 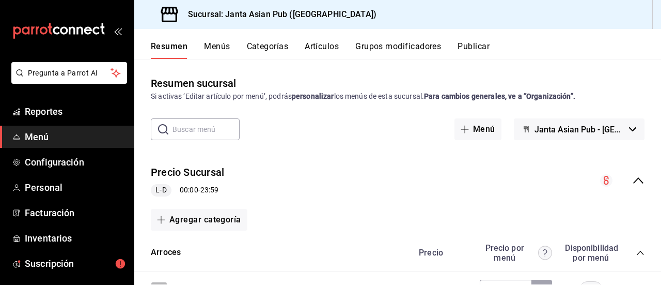 What do you see at coordinates (268, 50) in the screenshot?
I see `button: Categorías` at bounding box center [268, 50].